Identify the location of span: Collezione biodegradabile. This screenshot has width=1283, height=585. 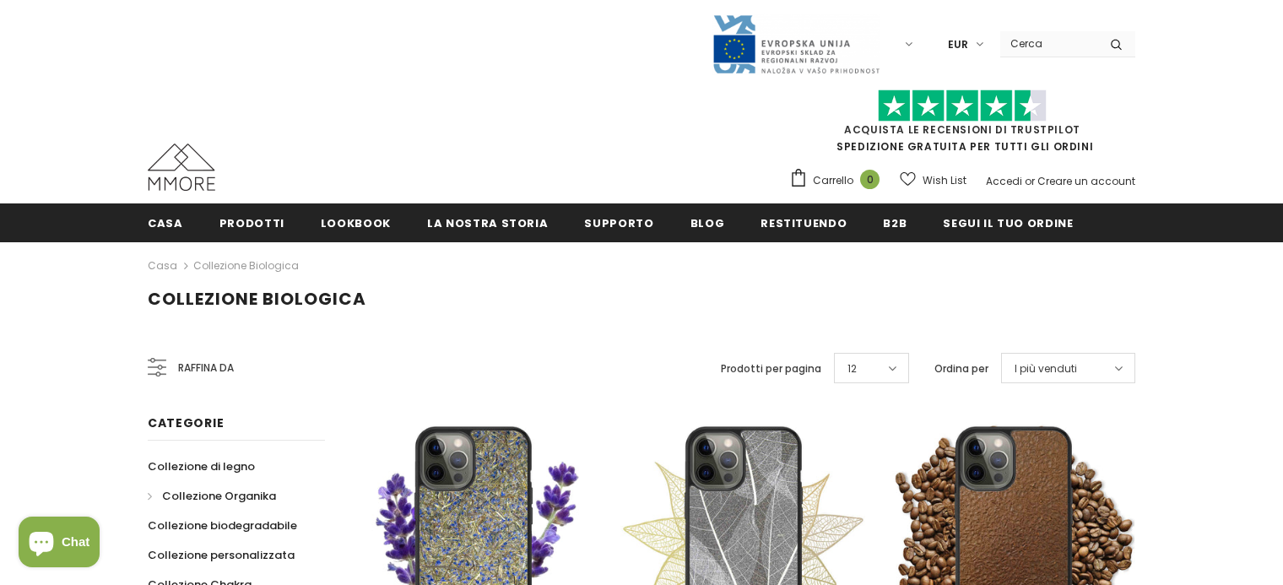
(222, 525).